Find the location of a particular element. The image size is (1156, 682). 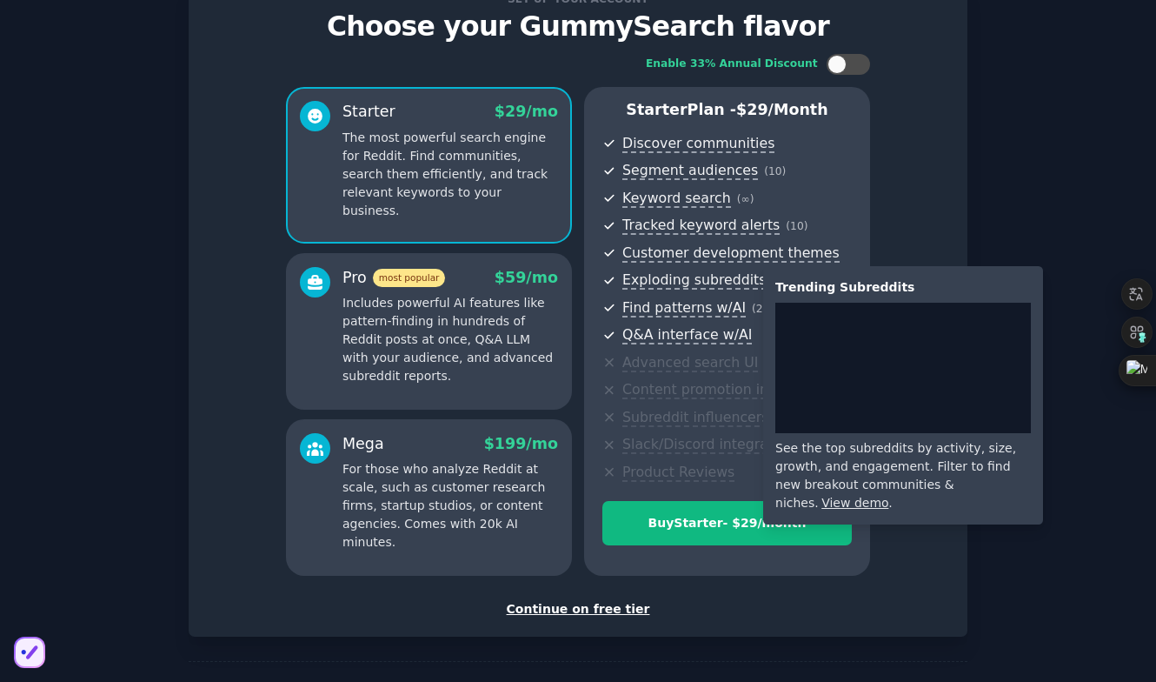

div: Mega is located at coordinates (363, 443).